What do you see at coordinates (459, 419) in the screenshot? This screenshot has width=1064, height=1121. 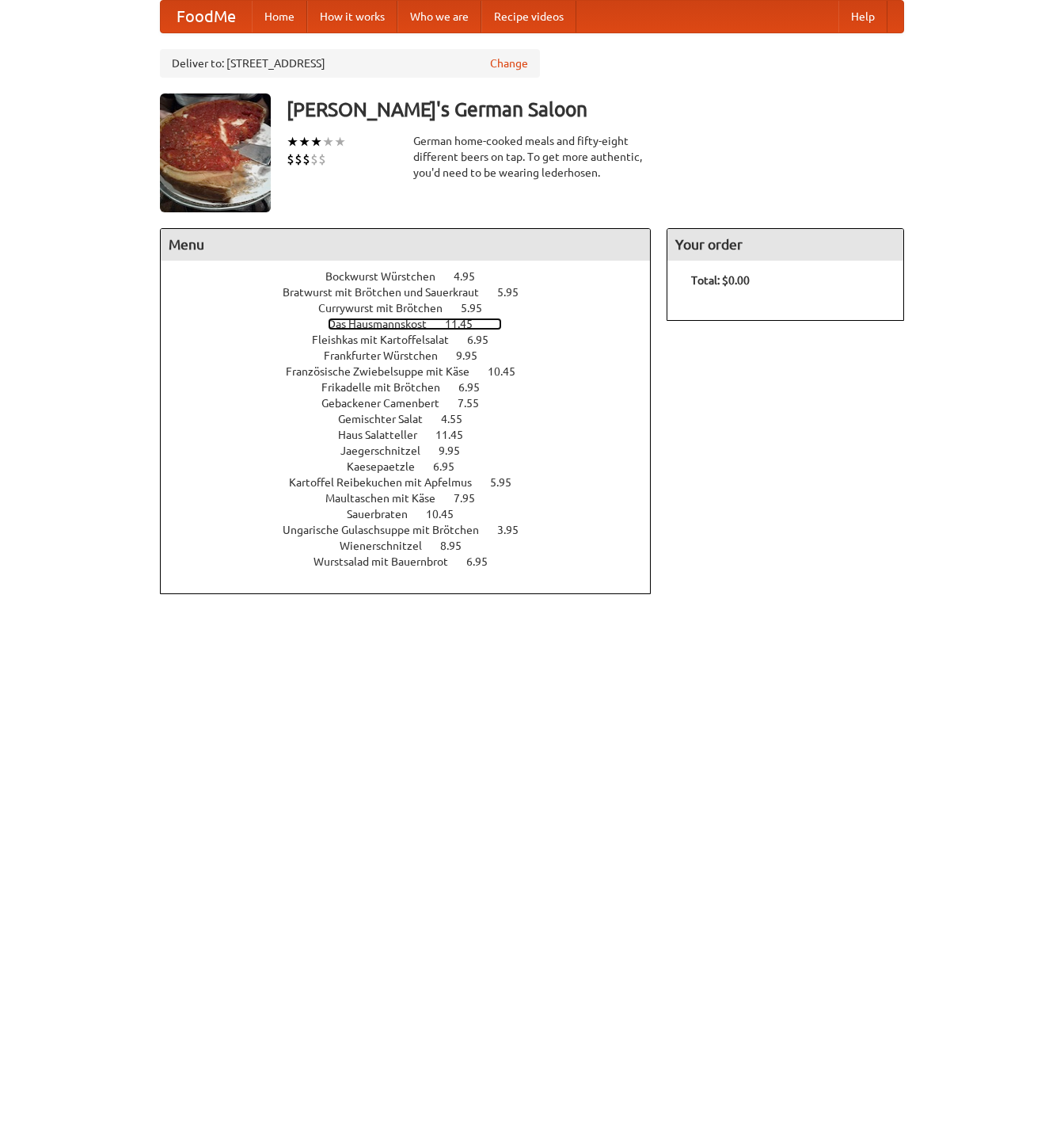 I see `span: 4.55` at bounding box center [459, 419].